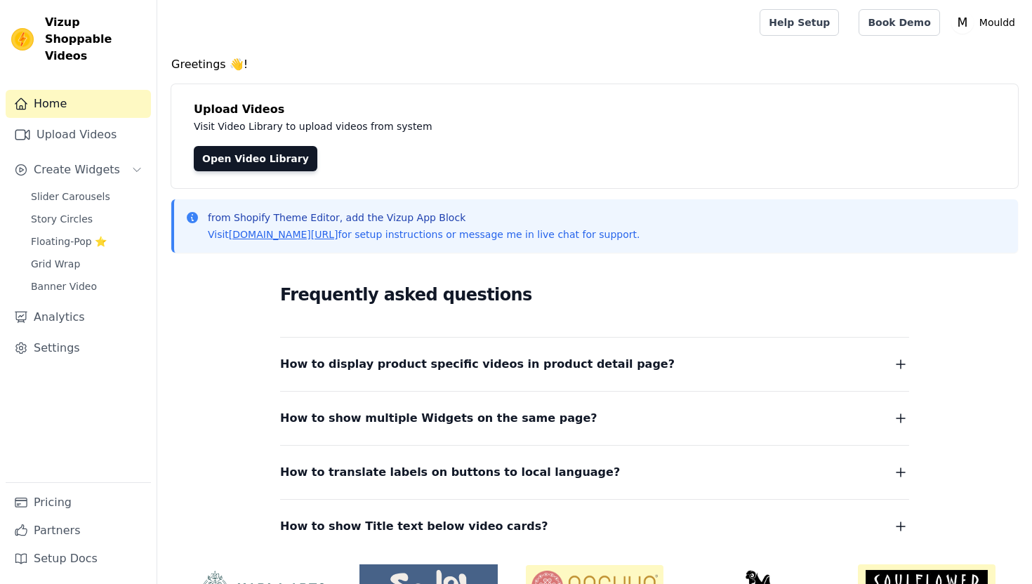 The width and height of the screenshot is (1032, 584). I want to click on button: How to show Title text below video cards?, so click(595, 527).